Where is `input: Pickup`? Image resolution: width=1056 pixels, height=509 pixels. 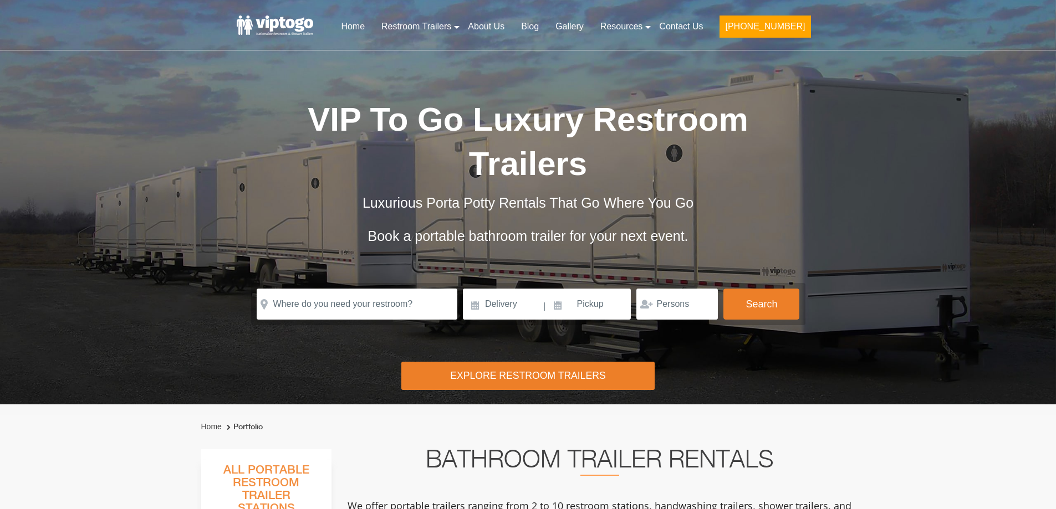 input: Pickup is located at coordinates (589, 304).